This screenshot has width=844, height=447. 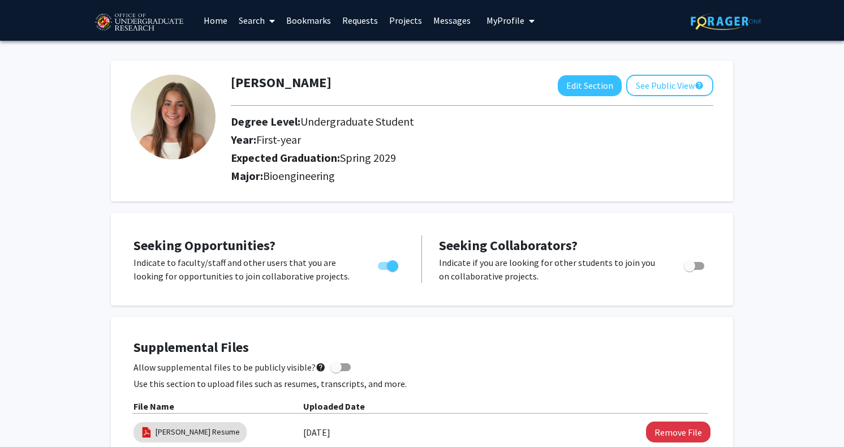 What do you see at coordinates (589, 85) in the screenshot?
I see `button: Edit Section` at bounding box center [589, 85].